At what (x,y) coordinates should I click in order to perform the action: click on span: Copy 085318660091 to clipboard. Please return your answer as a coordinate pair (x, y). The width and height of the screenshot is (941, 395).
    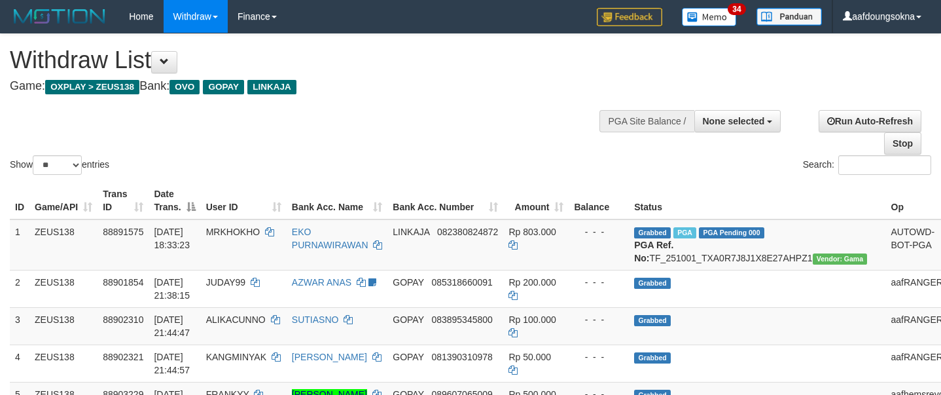
    Looking at the image, I should click on (461, 282).